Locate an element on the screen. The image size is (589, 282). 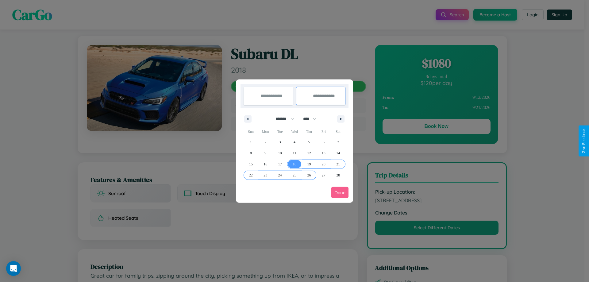
span: Wed is located at coordinates (294, 132).